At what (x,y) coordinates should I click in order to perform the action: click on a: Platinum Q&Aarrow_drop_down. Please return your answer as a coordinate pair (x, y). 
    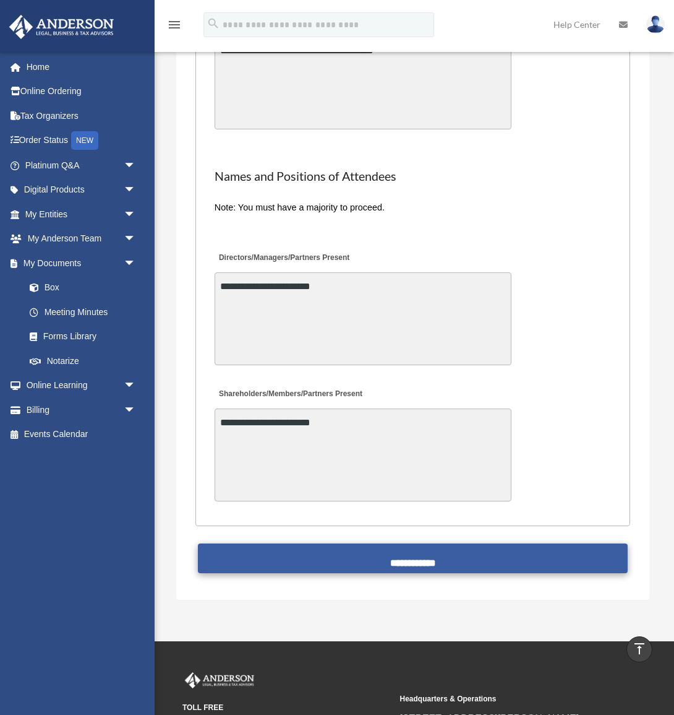
    Looking at the image, I should click on (82, 165).